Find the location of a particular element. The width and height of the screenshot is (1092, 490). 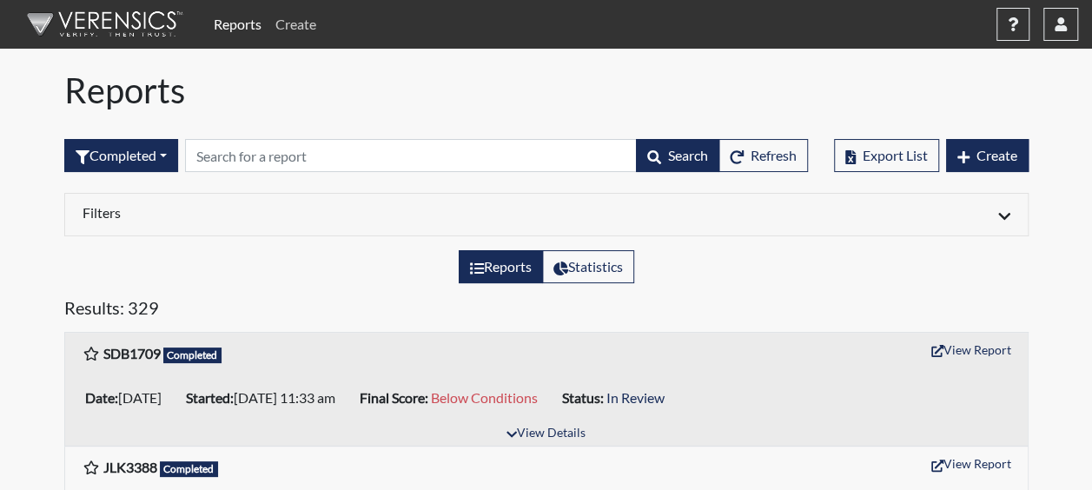

span: In Review is located at coordinates (635, 397).